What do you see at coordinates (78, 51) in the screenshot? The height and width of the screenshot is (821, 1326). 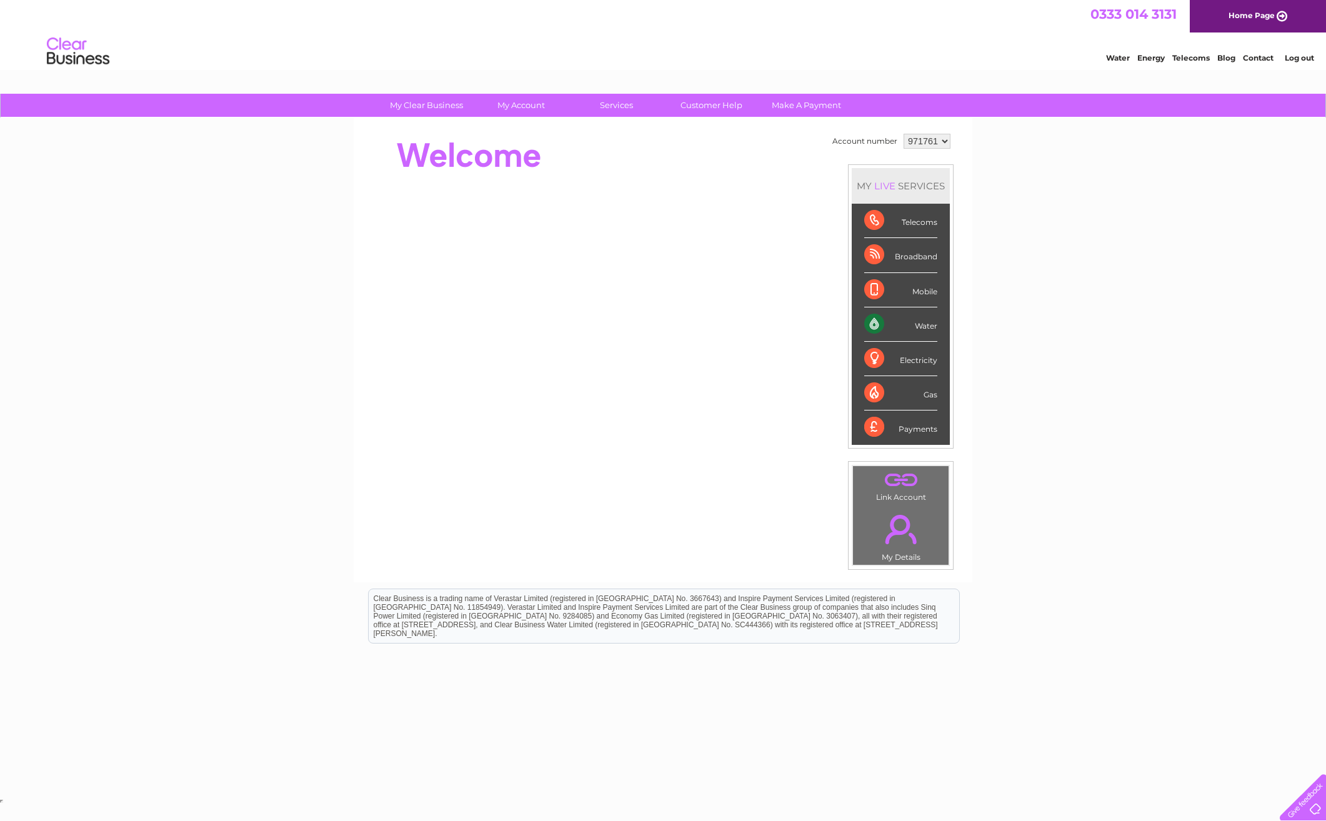 I see `img: logo.png` at bounding box center [78, 51].